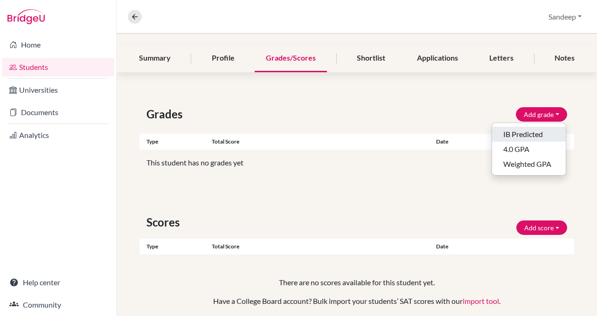 Image resolution: width=597 pixels, height=316 pixels. Describe the element at coordinates (371, 58) in the screenshot. I see `div: Shortlist` at that location.